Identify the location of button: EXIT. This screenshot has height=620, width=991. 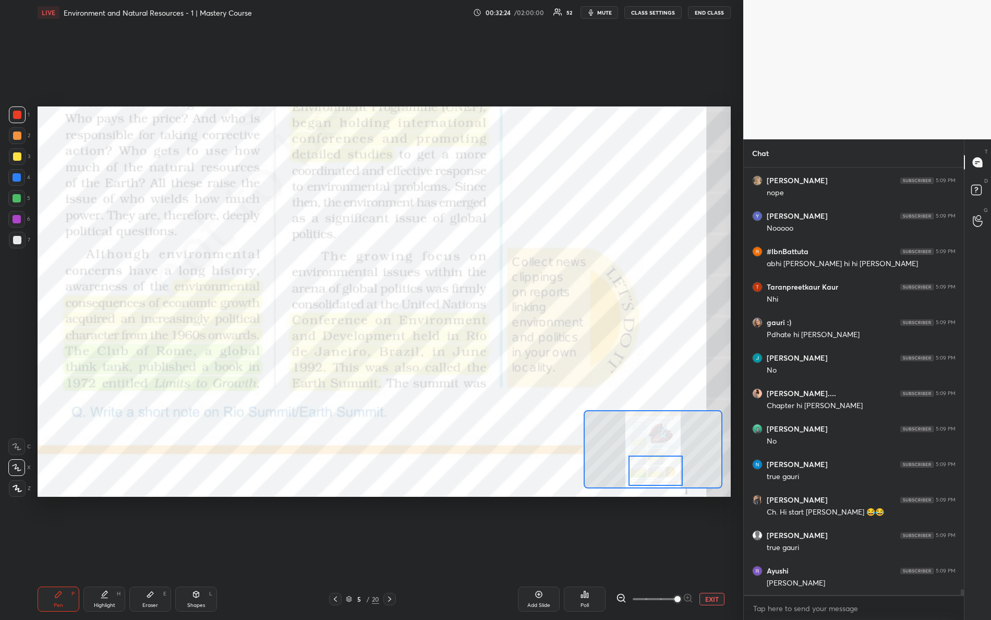
(712, 599).